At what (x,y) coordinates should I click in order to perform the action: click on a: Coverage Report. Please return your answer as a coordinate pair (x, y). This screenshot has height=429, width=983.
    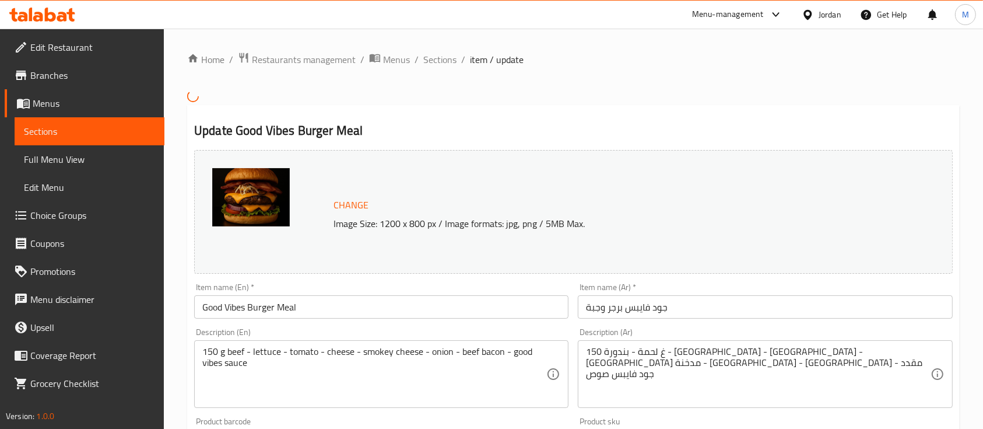
    Looking at the image, I should click on (85, 355).